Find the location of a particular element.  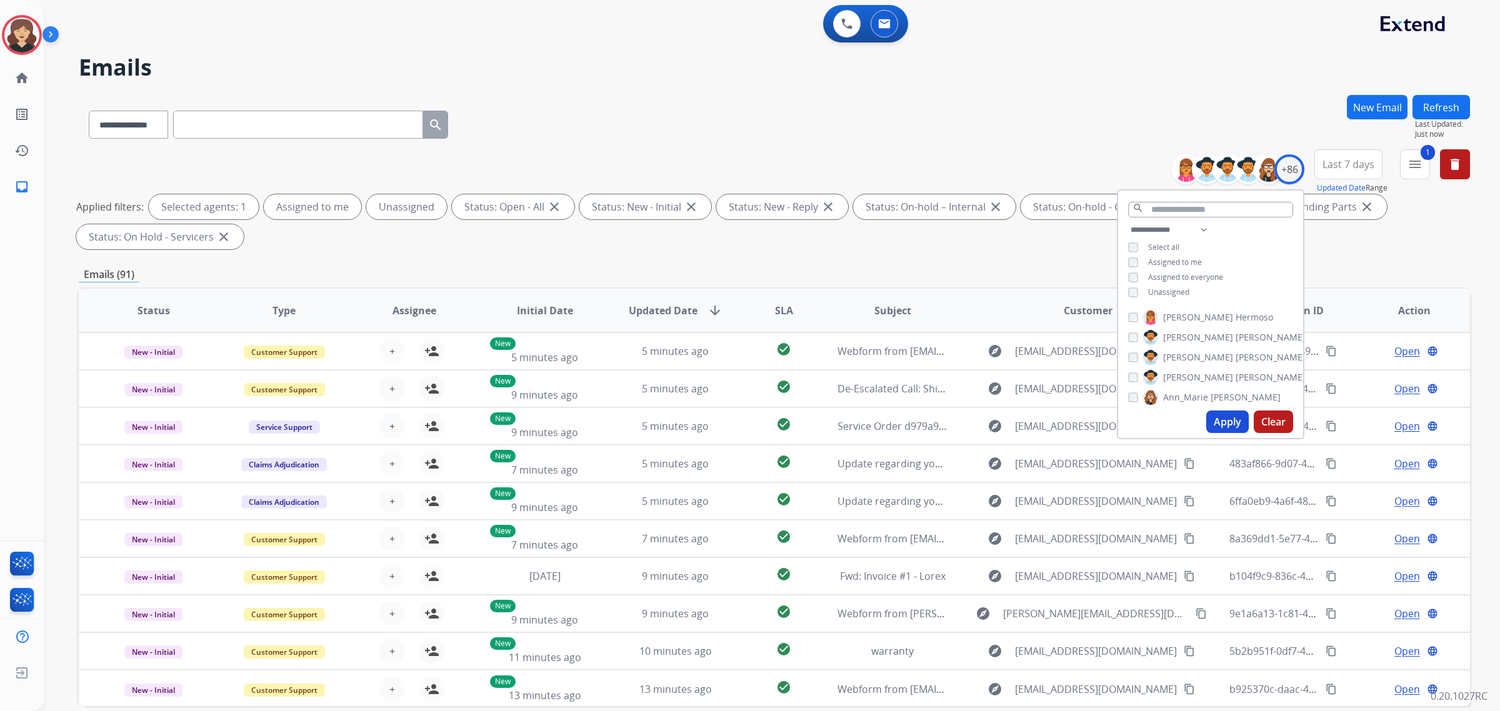

mat-icon: list_alt is located at coordinates (22, 114).